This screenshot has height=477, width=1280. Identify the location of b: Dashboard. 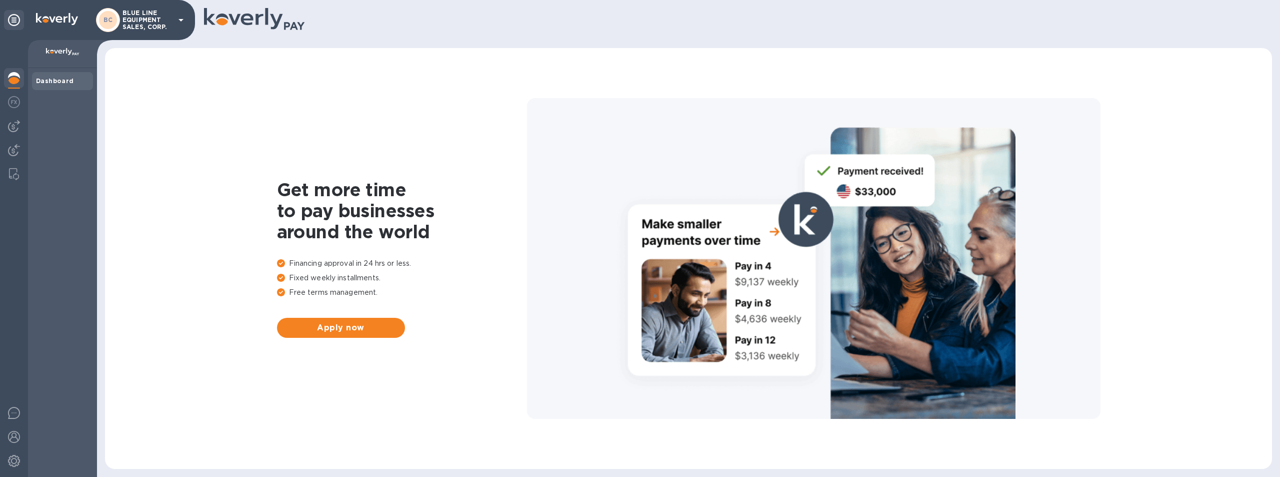
(55, 81).